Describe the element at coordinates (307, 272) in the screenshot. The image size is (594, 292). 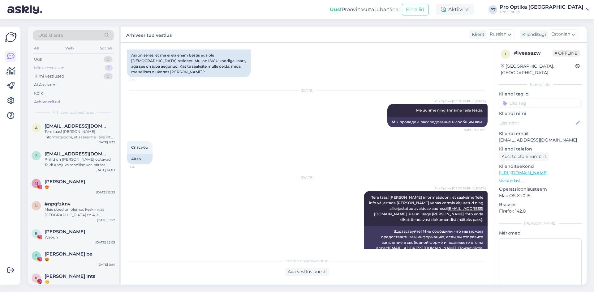
I see `div: Ava vestlus uuesti` at that location.